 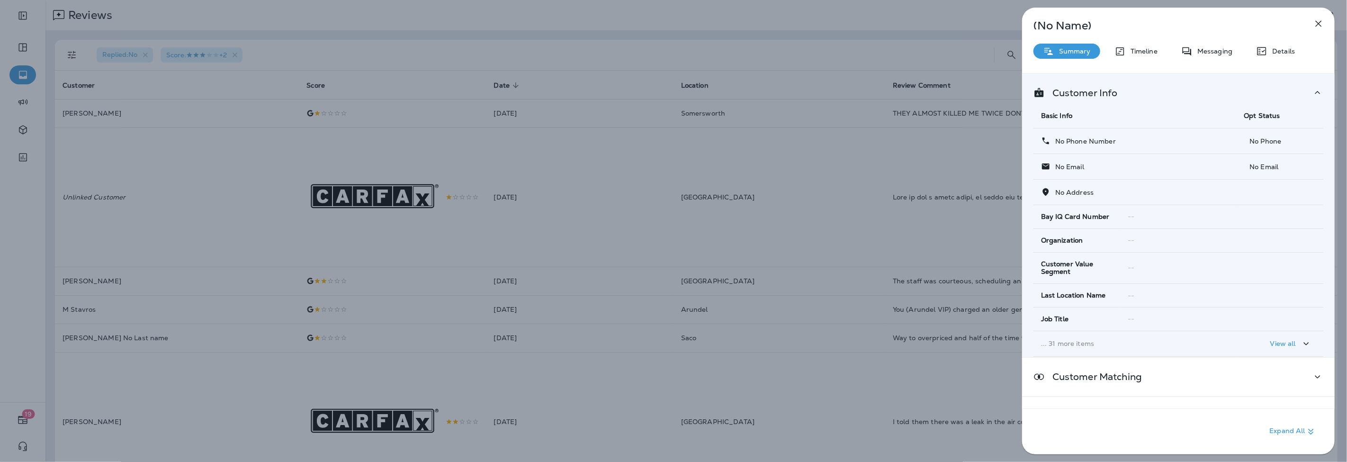 What do you see at coordinates (1074, 295) in the screenshot?
I see `span: Last Location Name` at bounding box center [1074, 295].